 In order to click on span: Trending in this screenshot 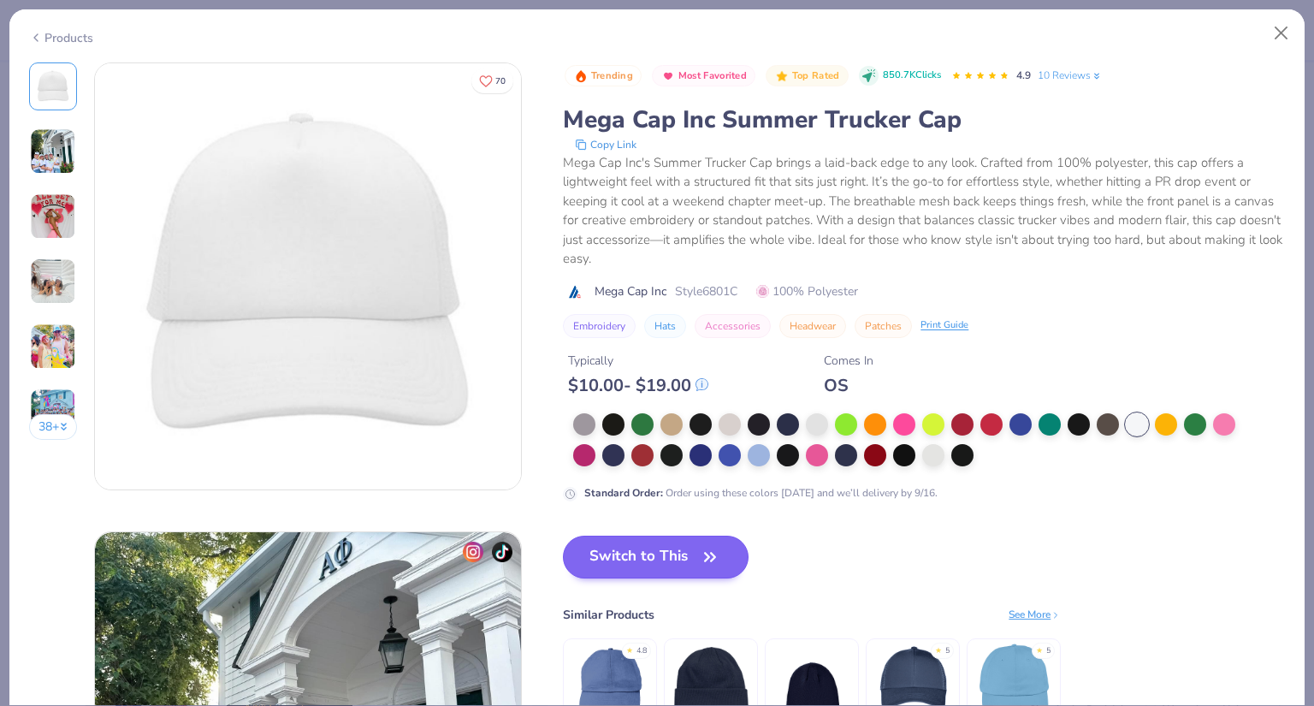, I will do `click(612, 75)`.